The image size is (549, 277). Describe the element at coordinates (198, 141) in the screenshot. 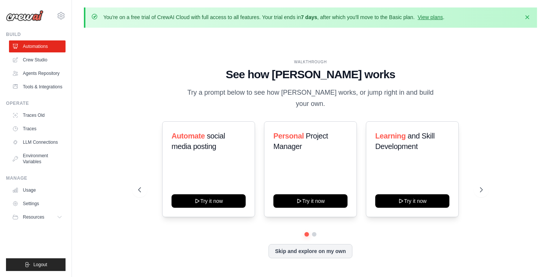

I see `span: social media posting` at that location.